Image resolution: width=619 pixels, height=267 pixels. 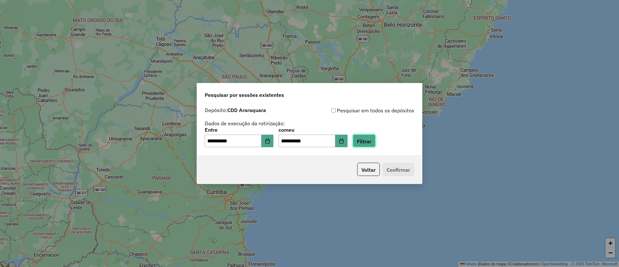 I want to click on font: Dados de execução da rotirização:, so click(x=245, y=123).